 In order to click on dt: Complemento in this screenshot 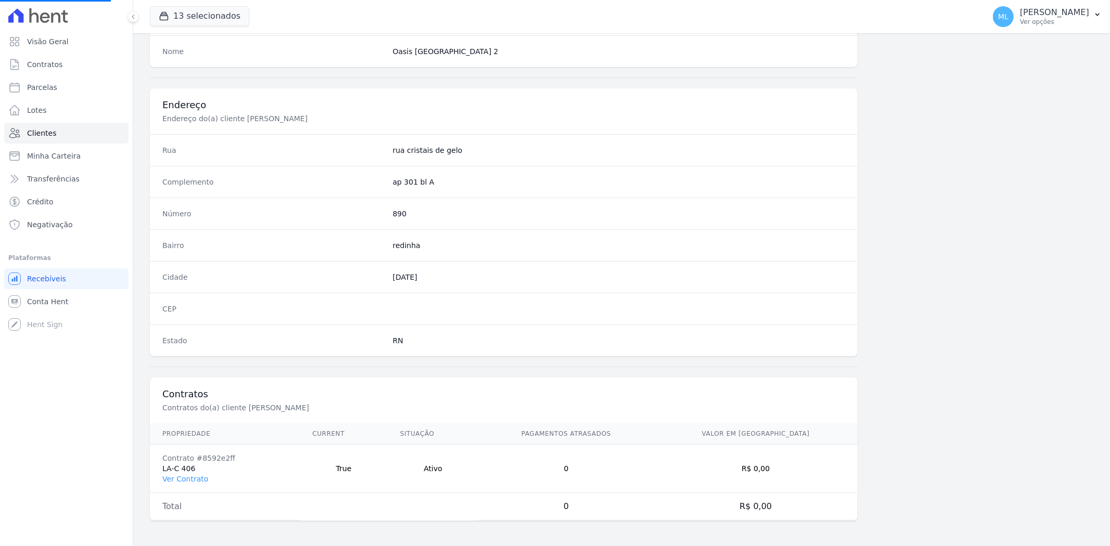, I will do `click(273, 182)`.